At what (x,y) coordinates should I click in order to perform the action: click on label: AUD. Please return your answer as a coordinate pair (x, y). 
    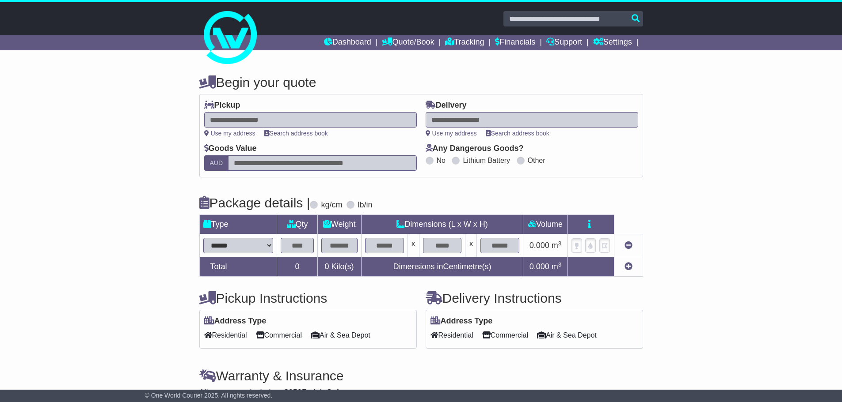
    Looking at the image, I should click on (216, 163).